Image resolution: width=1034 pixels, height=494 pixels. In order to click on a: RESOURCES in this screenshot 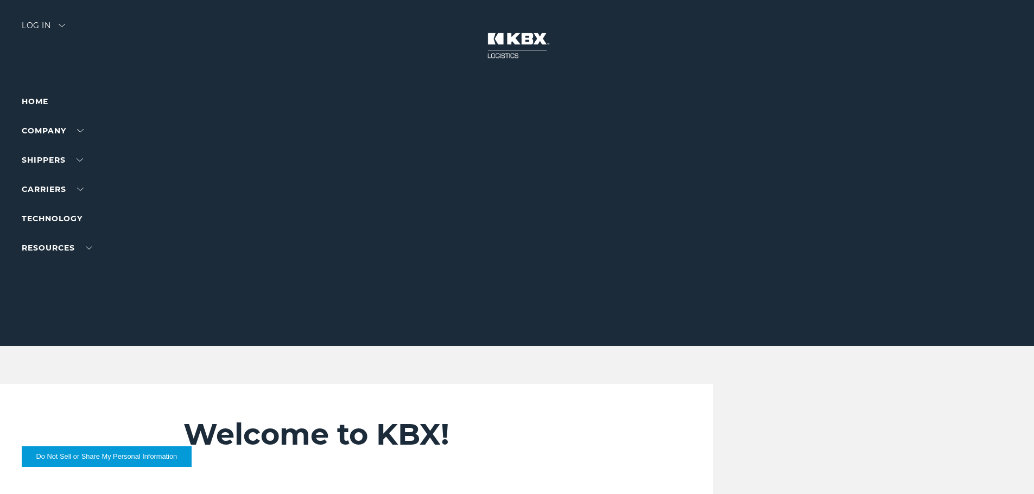, I will do `click(57, 248)`.